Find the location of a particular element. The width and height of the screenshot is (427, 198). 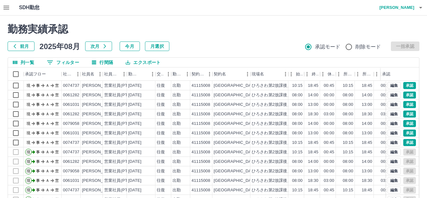

button: 列選択 is located at coordinates (23, 62).